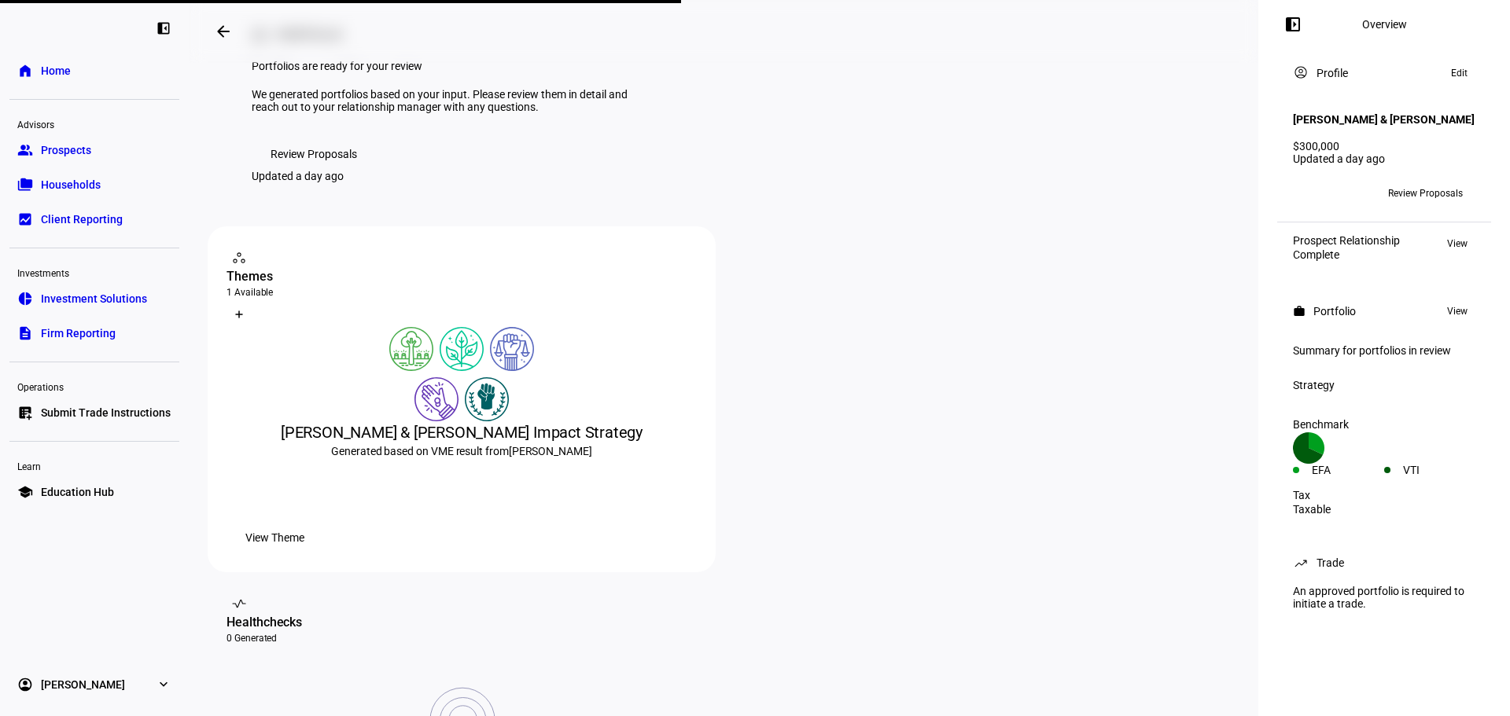 This screenshot has height=716, width=1510. What do you see at coordinates (25, 299) in the screenshot?
I see `eth-mat-symbol: pie_chart` at bounding box center [25, 299].